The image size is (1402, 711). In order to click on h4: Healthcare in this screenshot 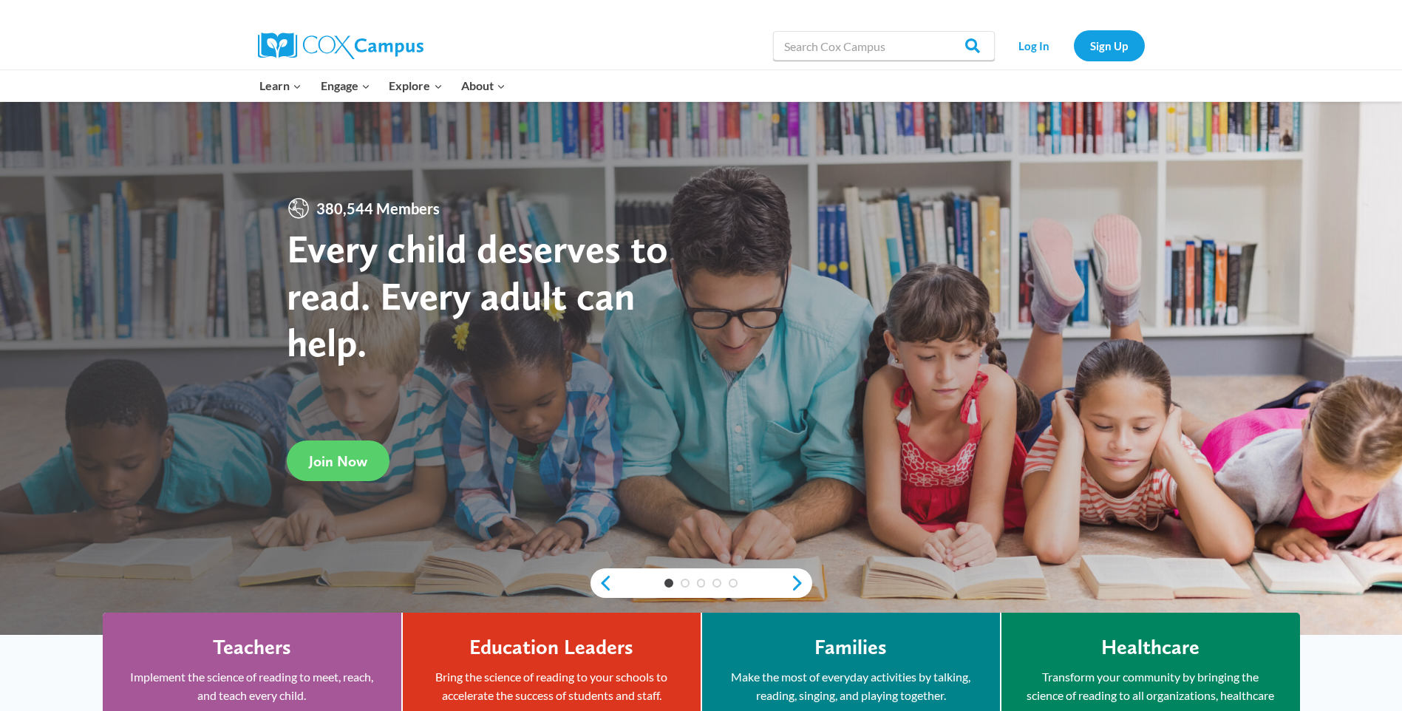, I will do `click(1150, 648)`.